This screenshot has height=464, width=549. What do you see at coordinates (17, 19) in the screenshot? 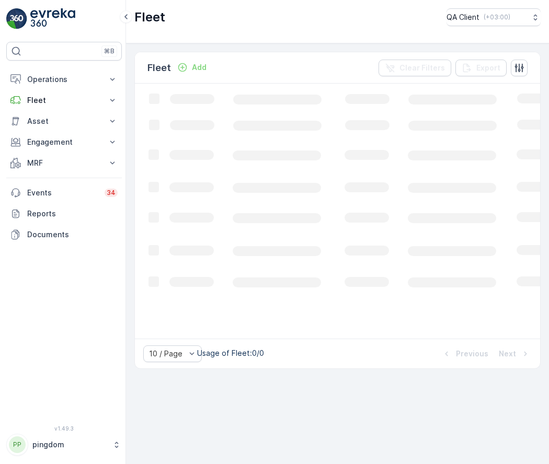
I see `img: logo` at bounding box center [17, 19].